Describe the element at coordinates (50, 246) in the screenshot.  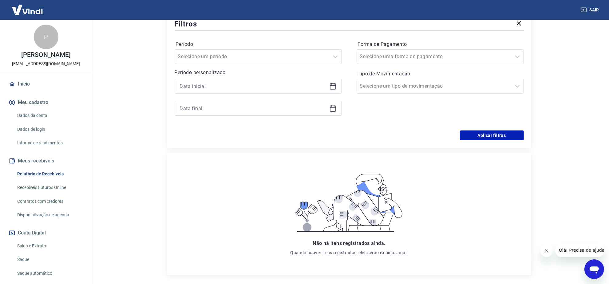
I see `a: Saldo e Extrato` at that location.